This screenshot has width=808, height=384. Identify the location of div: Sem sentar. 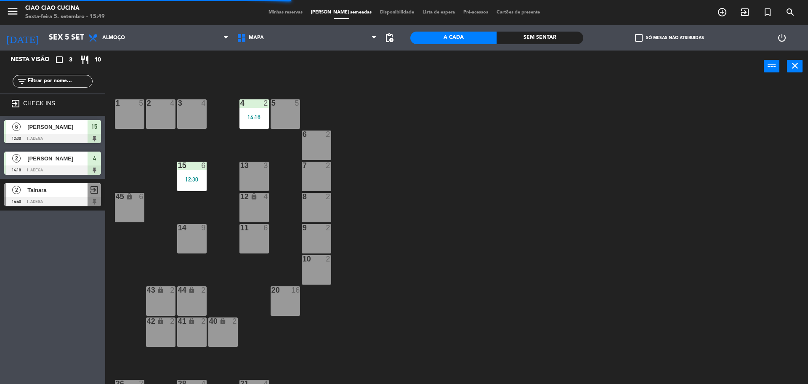
(540, 38).